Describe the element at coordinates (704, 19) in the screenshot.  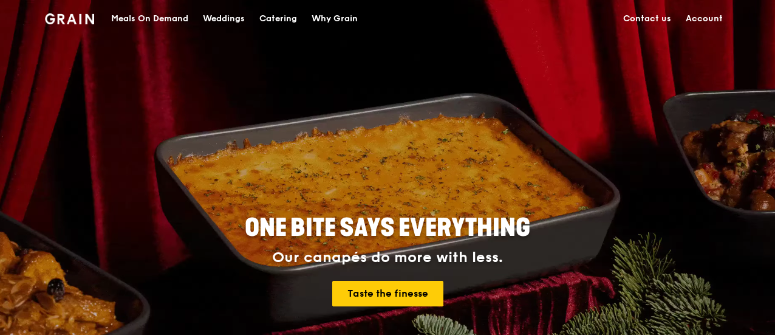
I see `a: Account` at that location.